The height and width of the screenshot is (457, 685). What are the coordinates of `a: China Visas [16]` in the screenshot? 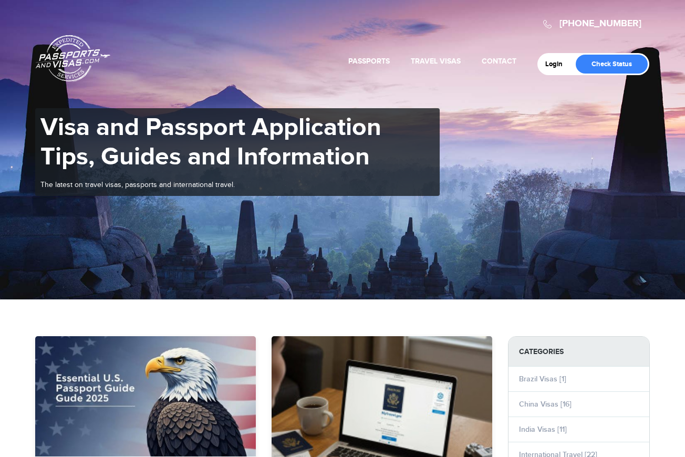 It's located at (545, 404).